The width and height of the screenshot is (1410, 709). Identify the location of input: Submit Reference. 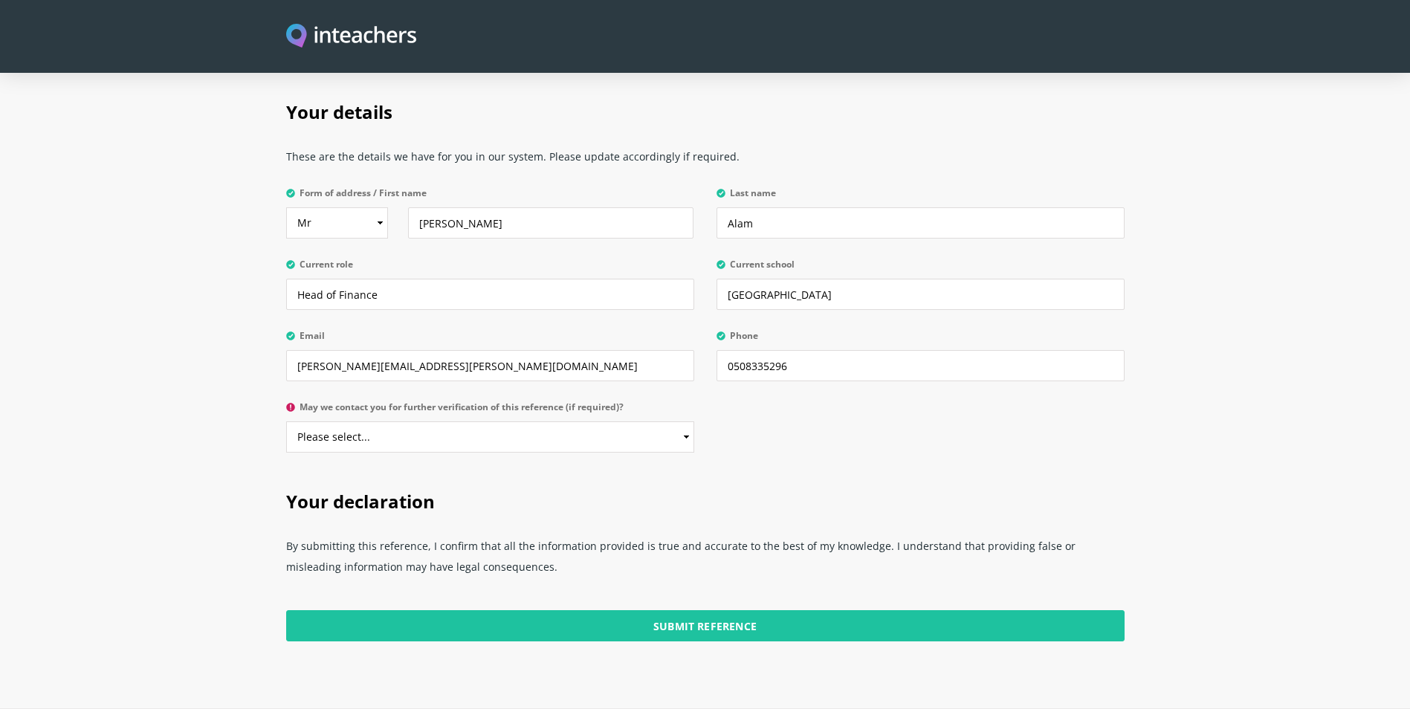
(705, 626).